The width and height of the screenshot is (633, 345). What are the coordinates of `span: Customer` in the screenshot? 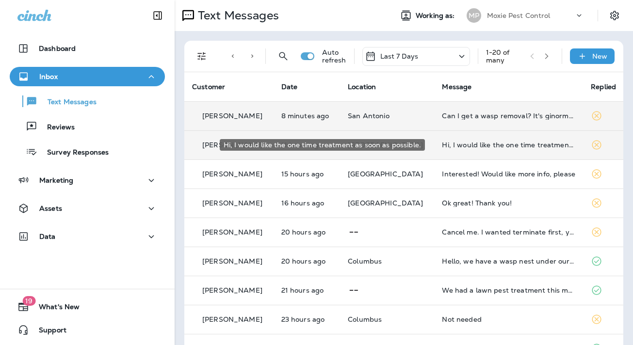 It's located at (209, 87).